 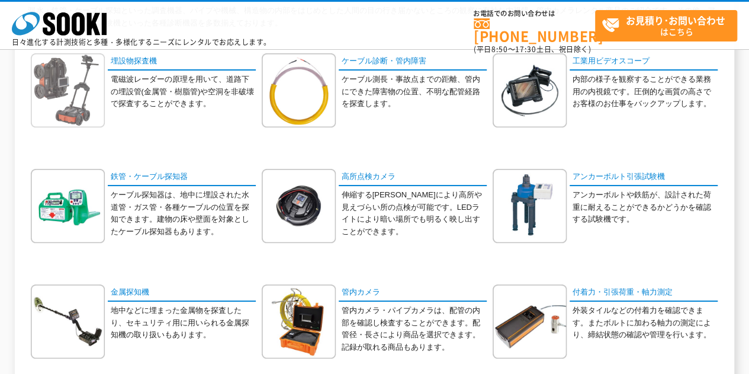 What do you see at coordinates (413, 177) in the screenshot?
I see `a: 高所点検カメラ` at bounding box center [413, 177].